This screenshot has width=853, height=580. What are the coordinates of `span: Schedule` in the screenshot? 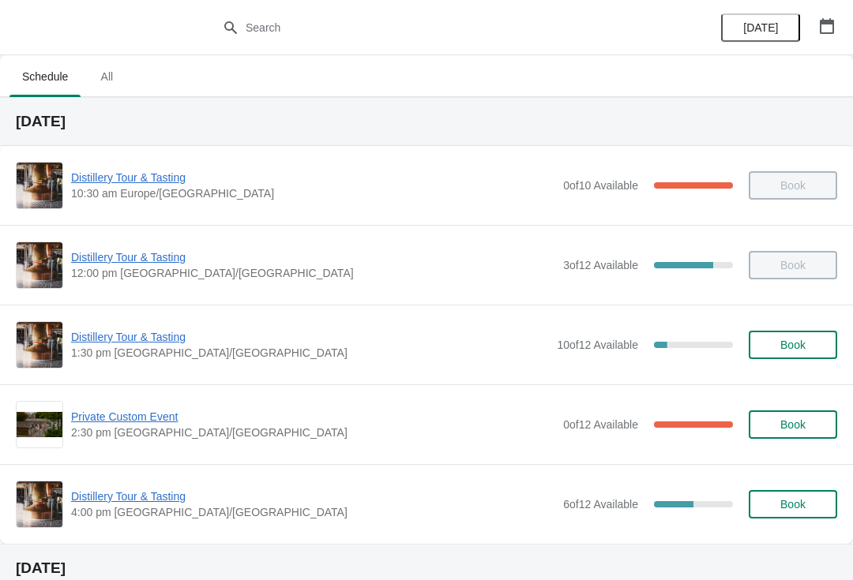 It's located at (45, 77).